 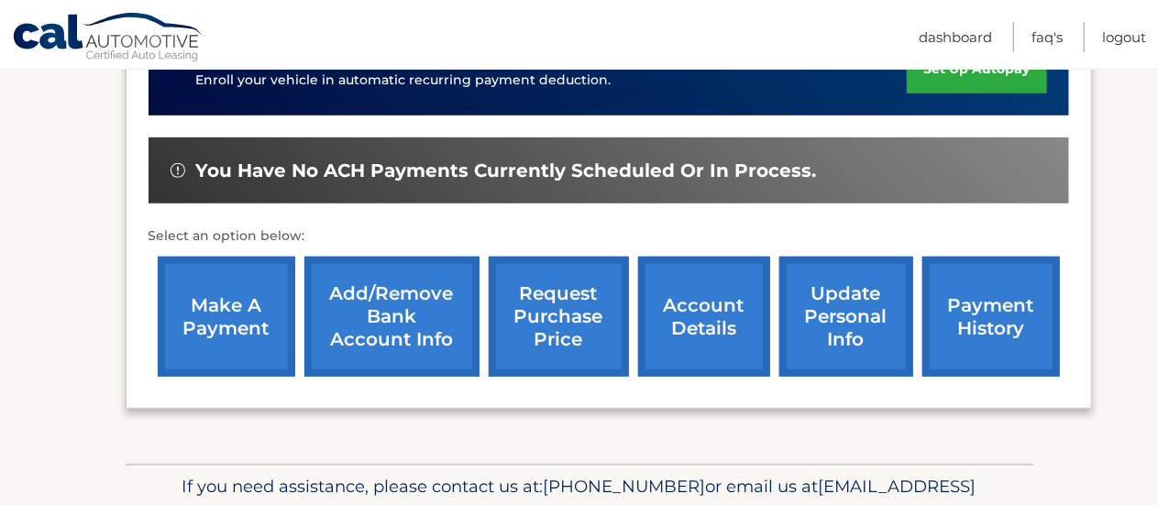 I want to click on a: request purchase price, so click(x=558, y=316).